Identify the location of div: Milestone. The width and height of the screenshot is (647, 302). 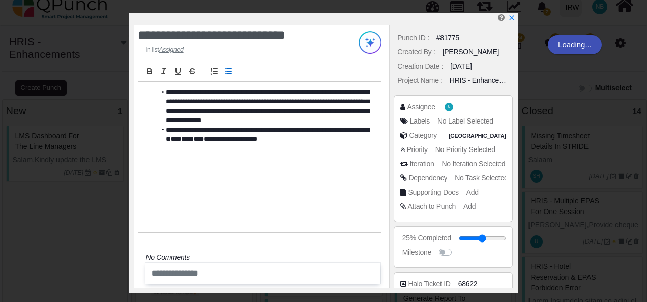
(417, 252).